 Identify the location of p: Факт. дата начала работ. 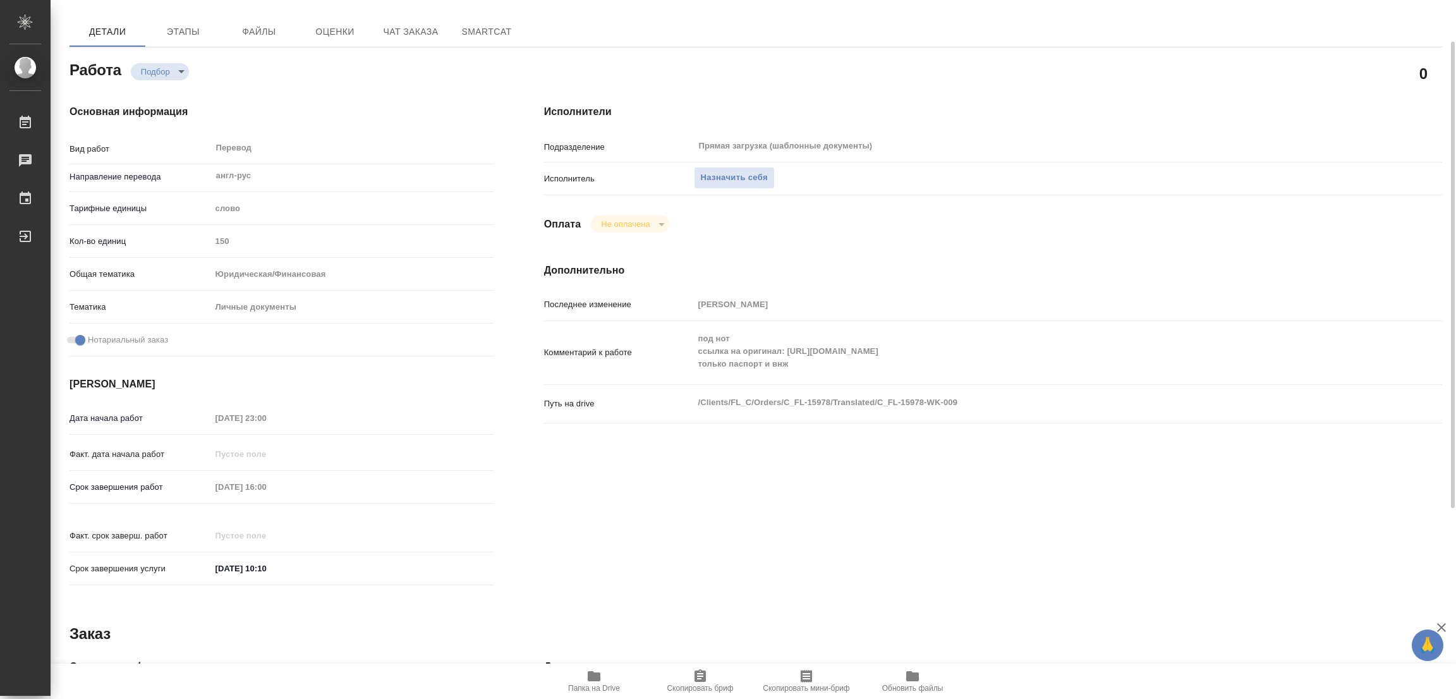
(140, 454).